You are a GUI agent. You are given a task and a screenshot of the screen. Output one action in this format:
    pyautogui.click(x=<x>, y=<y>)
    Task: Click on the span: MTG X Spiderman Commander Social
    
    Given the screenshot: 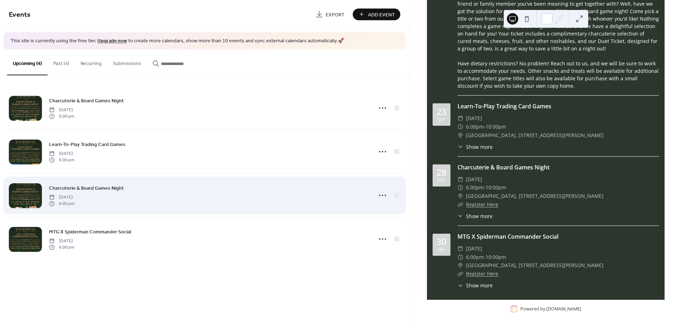 What is the action you would take?
    pyautogui.click(x=90, y=231)
    